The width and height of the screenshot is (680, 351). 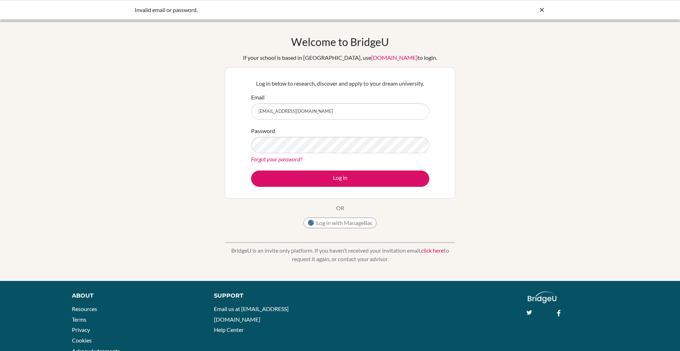 I want to click on label: Email, so click(x=258, y=97).